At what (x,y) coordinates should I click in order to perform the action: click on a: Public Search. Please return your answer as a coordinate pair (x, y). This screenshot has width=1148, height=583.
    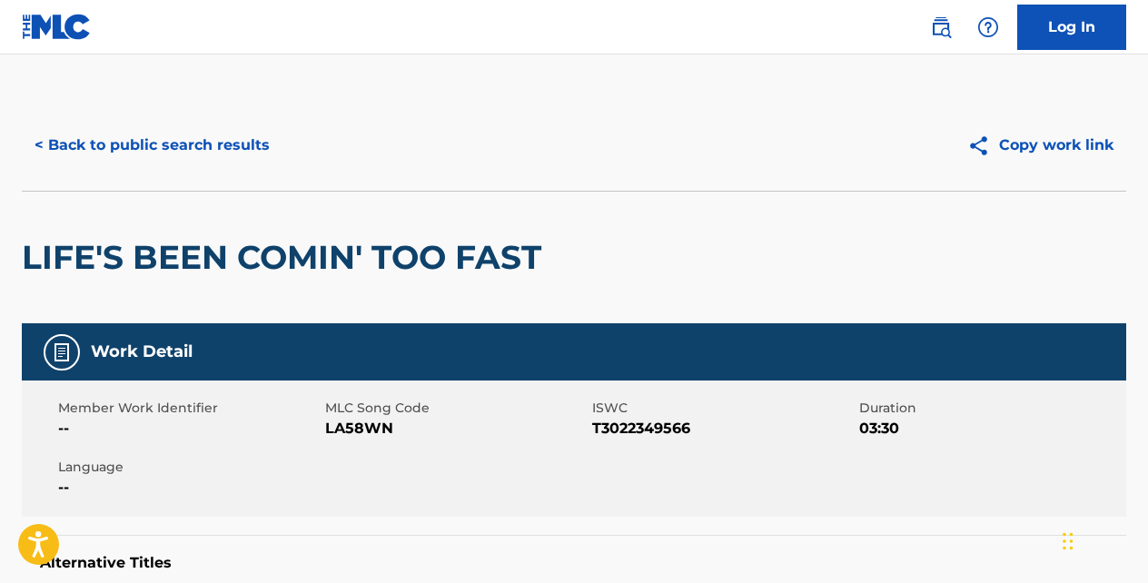
    Looking at the image, I should click on (941, 27).